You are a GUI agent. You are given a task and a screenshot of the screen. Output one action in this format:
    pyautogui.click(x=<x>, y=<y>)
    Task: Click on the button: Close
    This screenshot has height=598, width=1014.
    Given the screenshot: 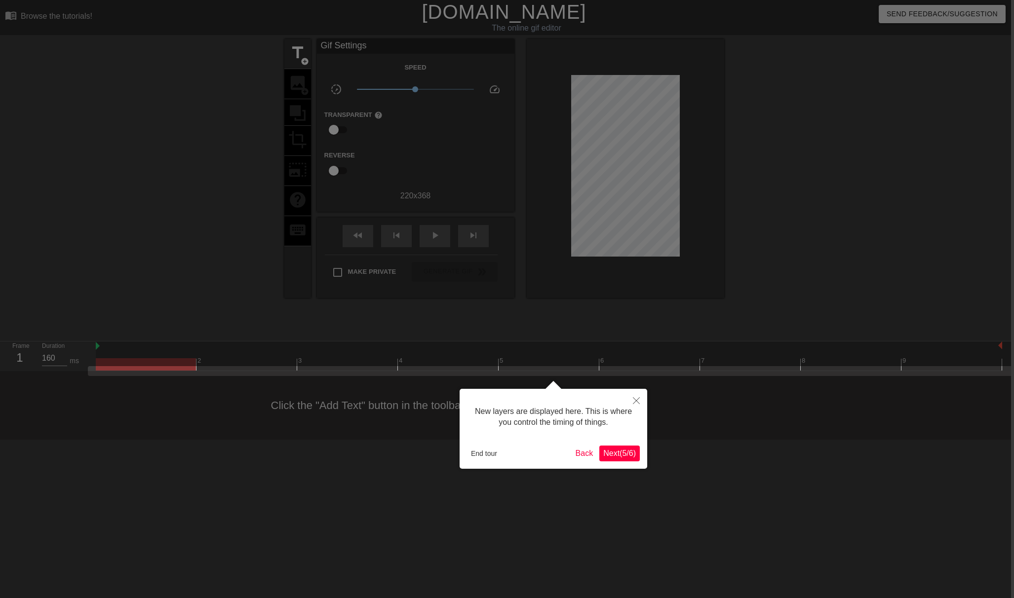 What is the action you would take?
    pyautogui.click(x=636, y=400)
    